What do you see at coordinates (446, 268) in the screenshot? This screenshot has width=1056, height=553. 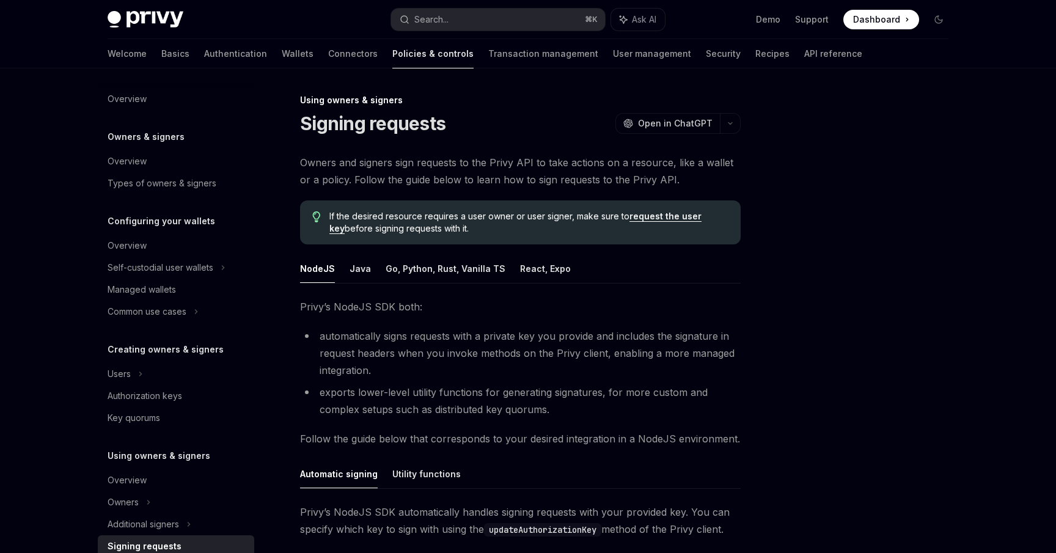 I see `button: Go, Python, Rust, Vanilla TS` at bounding box center [446, 268].